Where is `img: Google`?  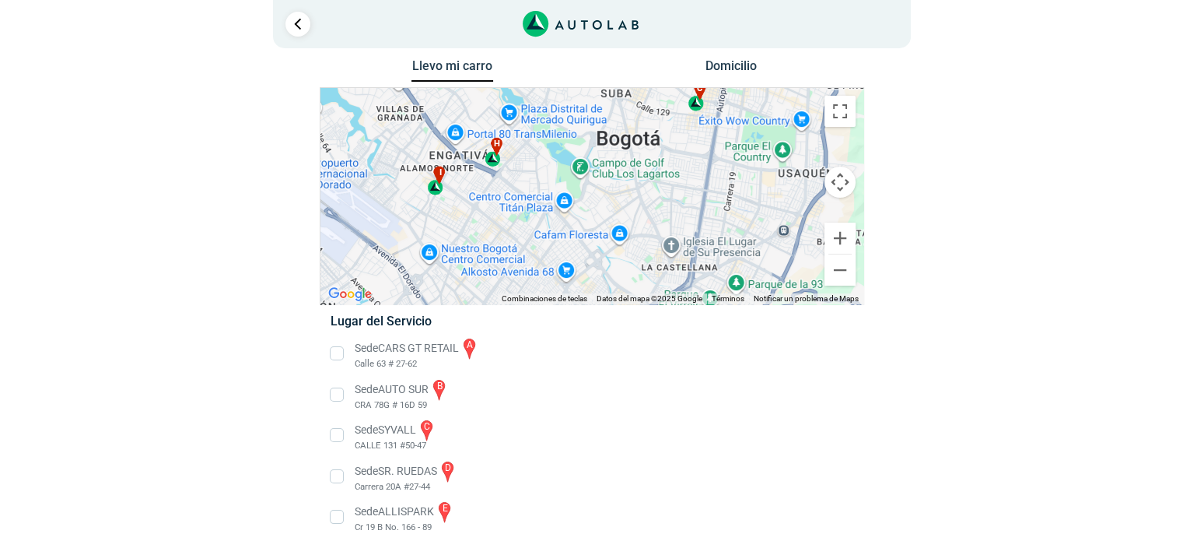 img: Google is located at coordinates (350, 294).